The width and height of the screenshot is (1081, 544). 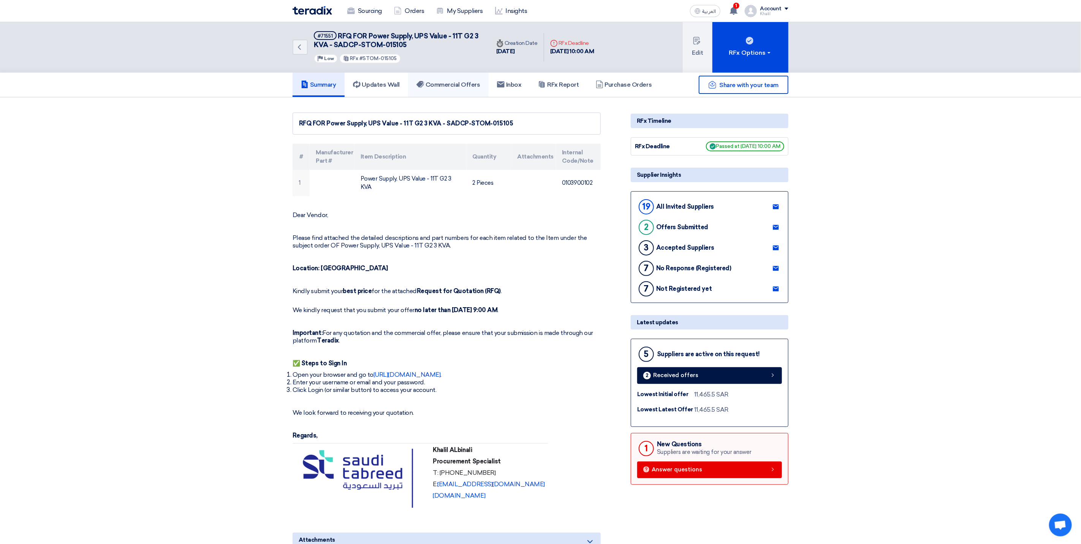 I want to click on p: We kindly request that you submit your offer ., so click(x=446, y=306).